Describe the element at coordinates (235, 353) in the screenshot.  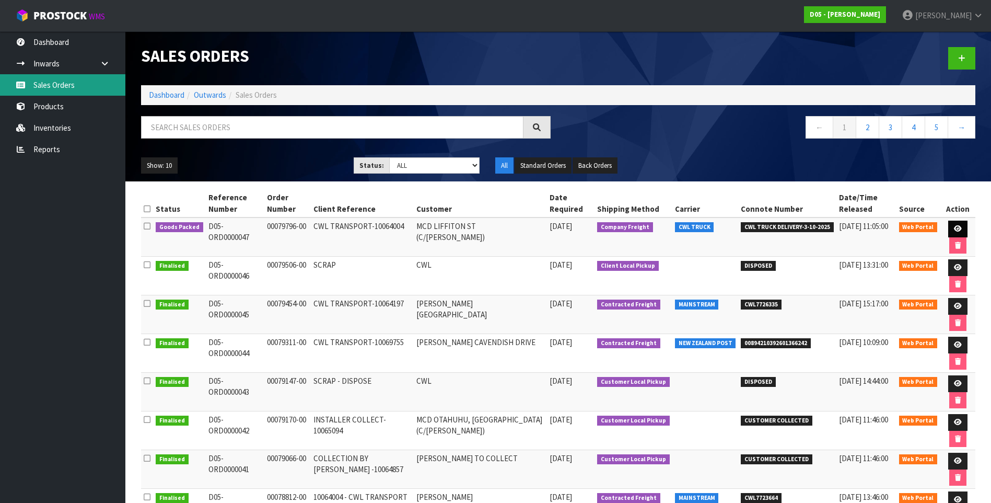
I see `td: D05-ORD0000044` at that location.